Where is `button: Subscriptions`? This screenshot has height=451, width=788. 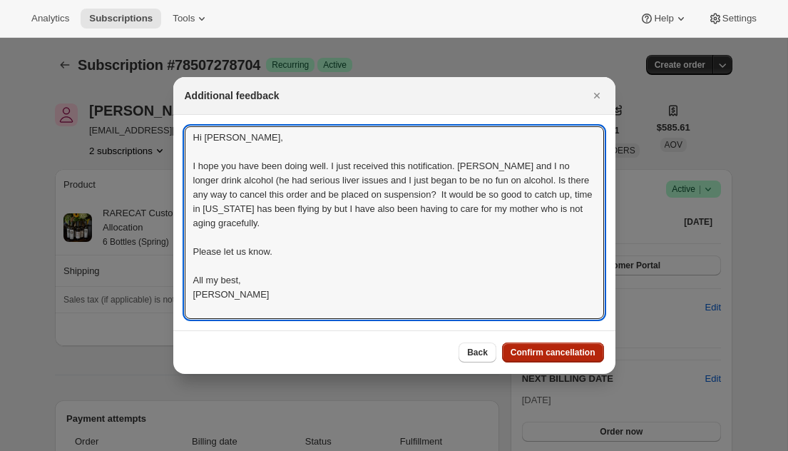 button: Subscriptions is located at coordinates (121, 19).